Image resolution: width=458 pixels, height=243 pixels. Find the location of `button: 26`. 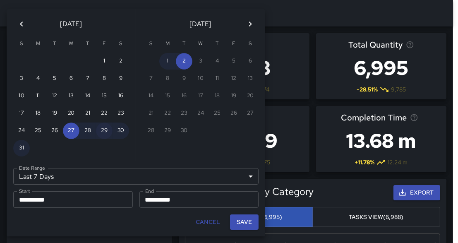

button: 26 is located at coordinates (55, 131).